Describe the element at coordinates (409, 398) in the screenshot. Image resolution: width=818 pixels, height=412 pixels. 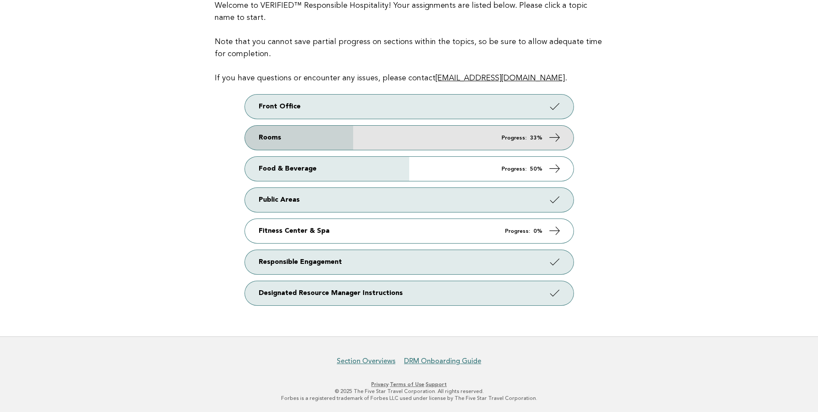
I see `p: Forbes is a registered trademark of Forbes LLC used under license by The Five Star Travel Corpora...` at that location.